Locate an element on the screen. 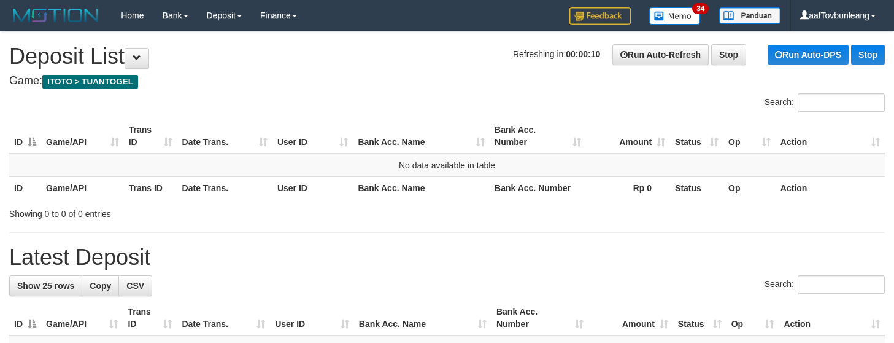 The height and width of the screenshot is (343, 894). img: Feedback.jpg is located at coordinates (600, 16).